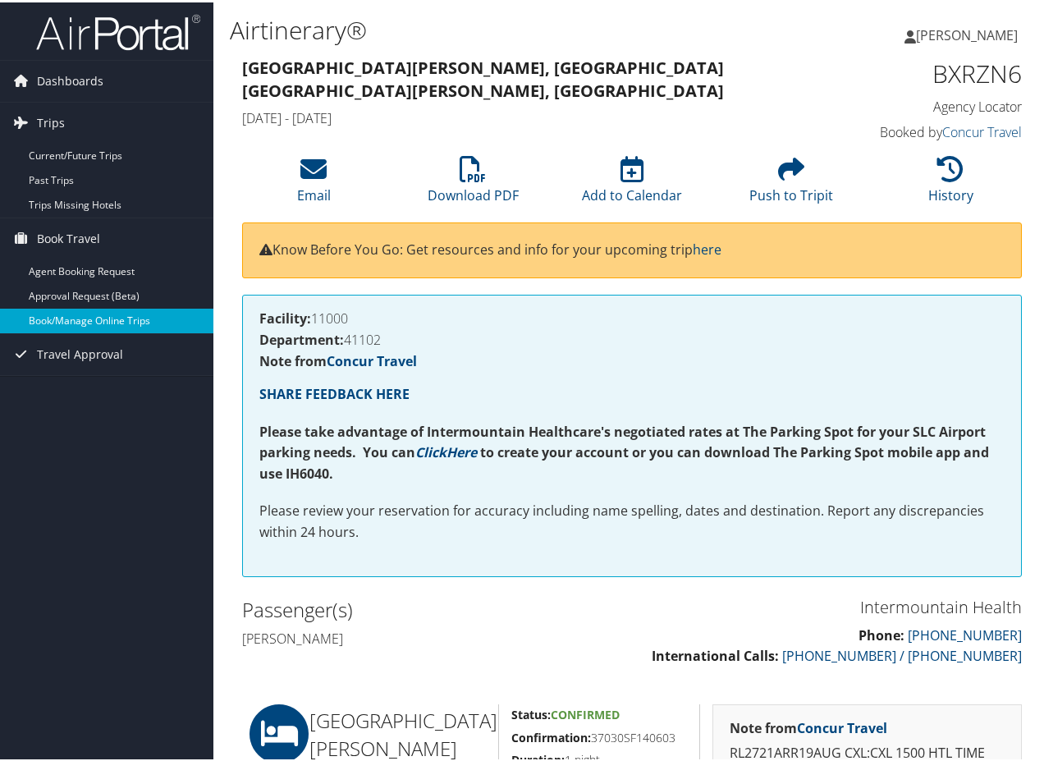 Image resolution: width=1044 pixels, height=761 pixels. I want to click on strong: International Calls:, so click(715, 653).